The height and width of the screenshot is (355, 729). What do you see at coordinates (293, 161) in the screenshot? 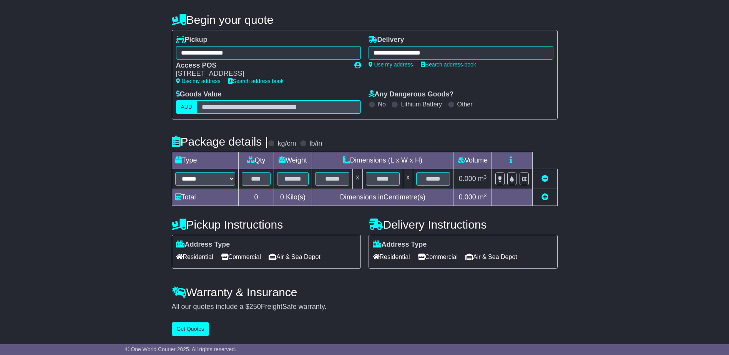
I see `td: Weight` at bounding box center [293, 161].